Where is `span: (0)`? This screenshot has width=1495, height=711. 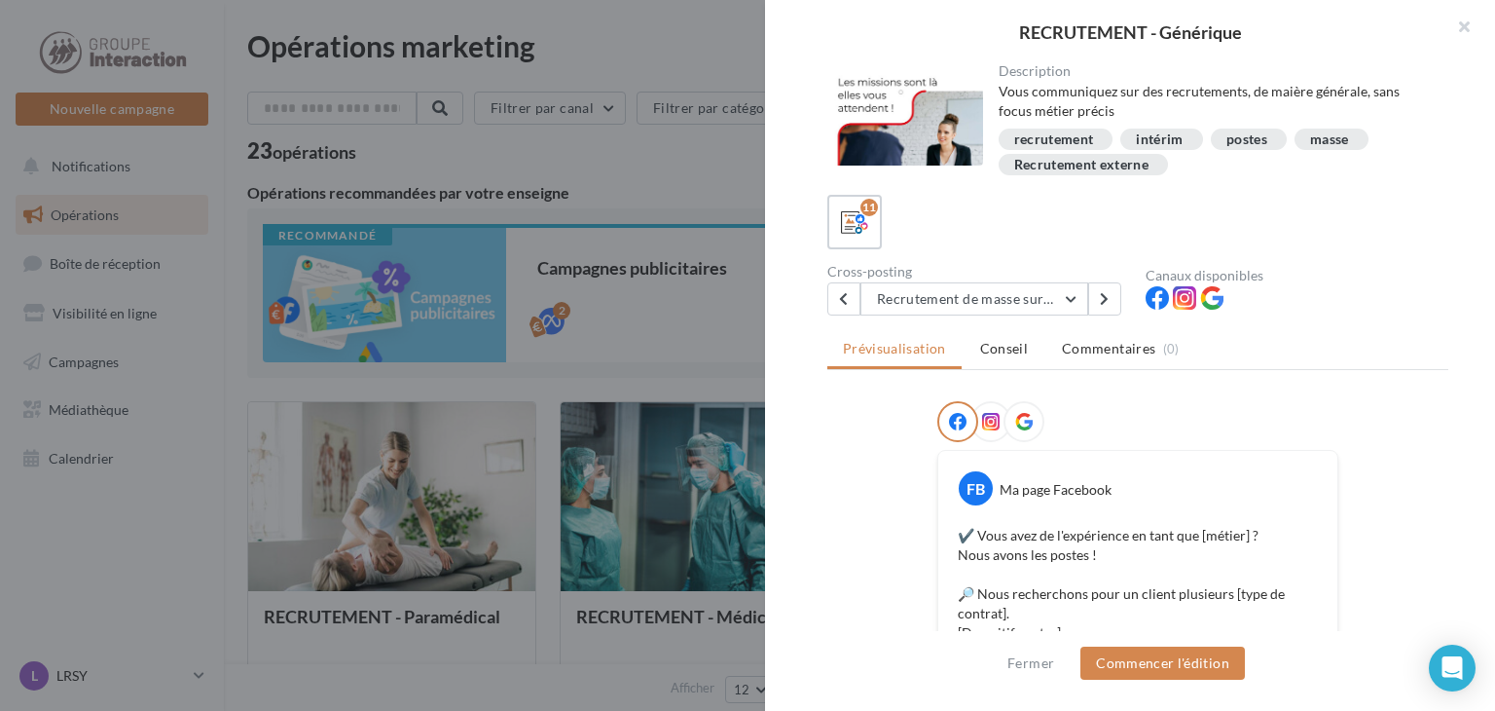 span: (0) is located at coordinates (1171, 348).